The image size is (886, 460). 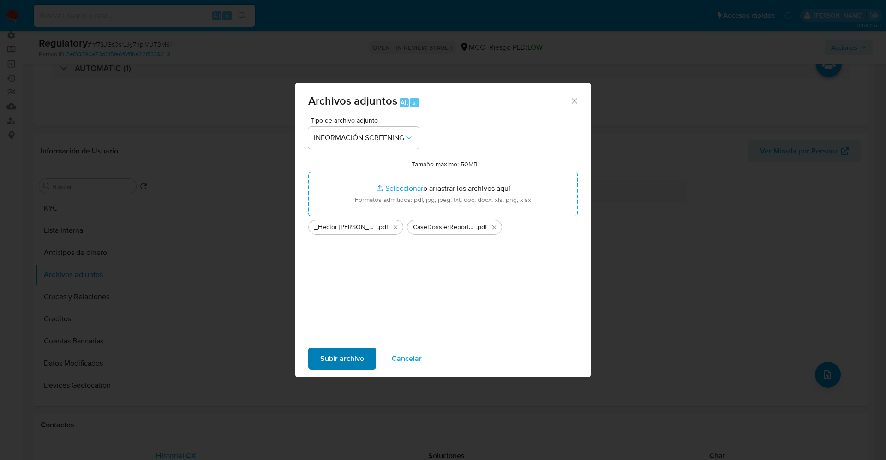 What do you see at coordinates (407, 359) in the screenshot?
I see `span: Cancelar` at bounding box center [407, 359].